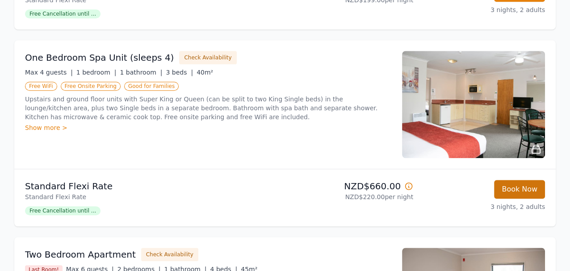 The height and width of the screenshot is (271, 570). What do you see at coordinates (80, 255) in the screenshot?
I see `h3: Two Bedroom Apartment` at bounding box center [80, 255].